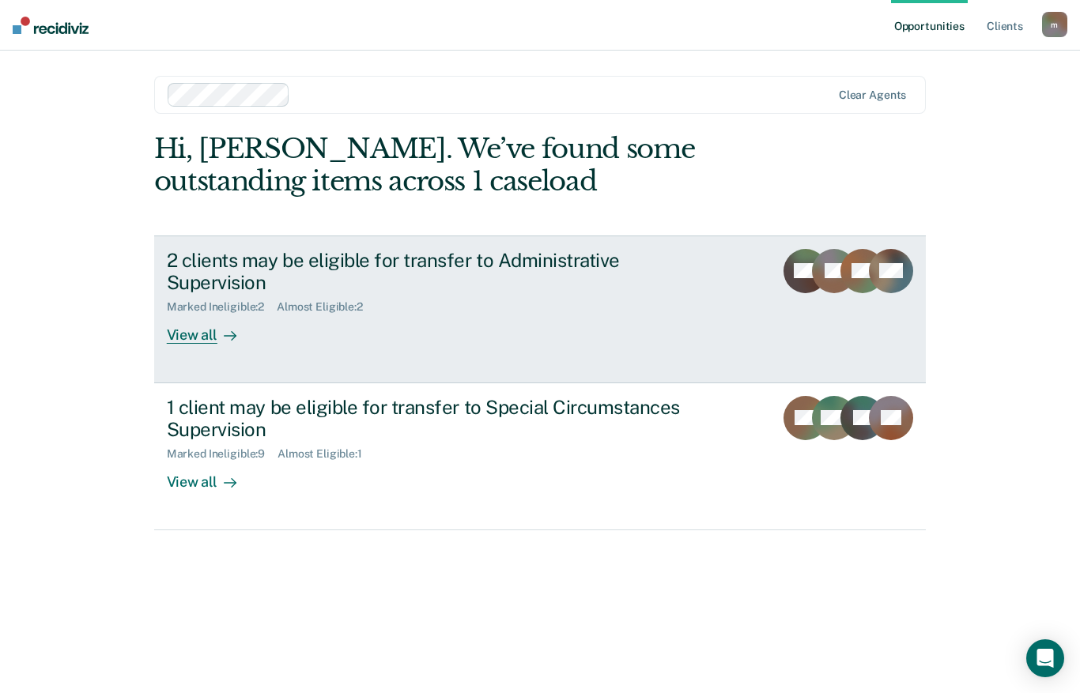 The width and height of the screenshot is (1080, 693). What do you see at coordinates (872, 95) in the screenshot?
I see `div: Clear agents` at bounding box center [872, 95].